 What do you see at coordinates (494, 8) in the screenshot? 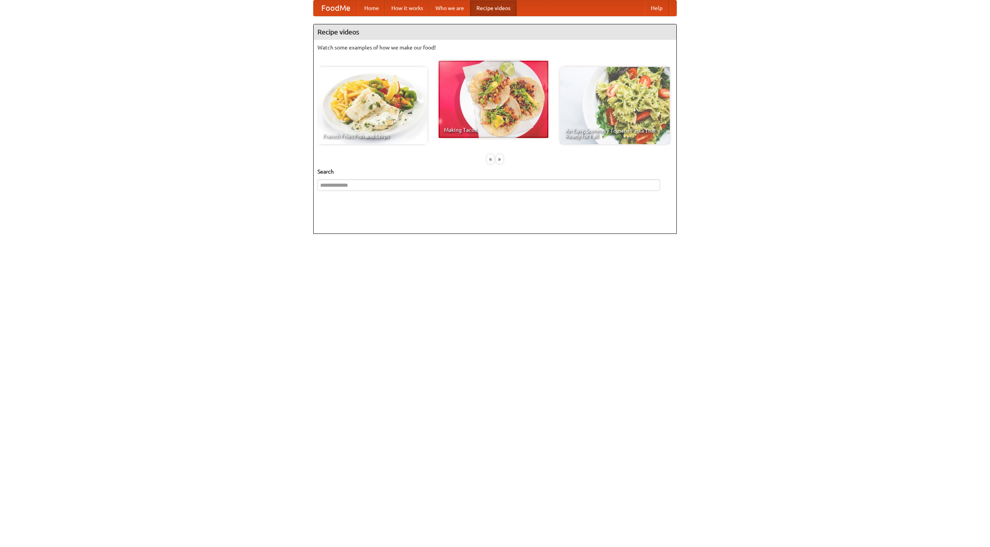
I see `a: Recipe videos` at bounding box center [494, 8].